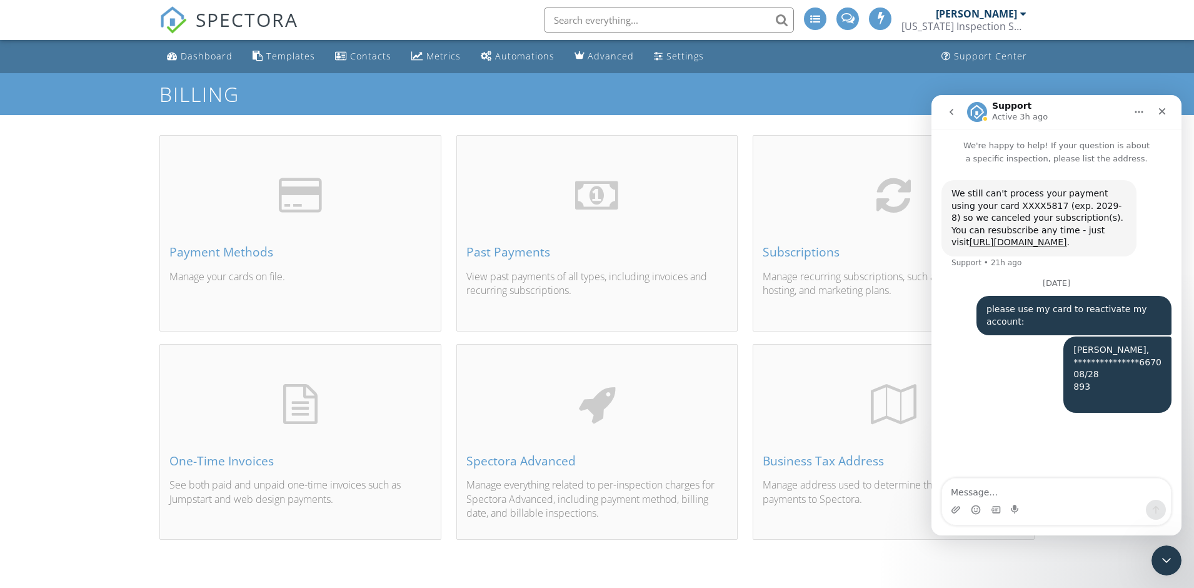 This screenshot has height=588, width=1194. I want to click on a: Templates, so click(284, 56).